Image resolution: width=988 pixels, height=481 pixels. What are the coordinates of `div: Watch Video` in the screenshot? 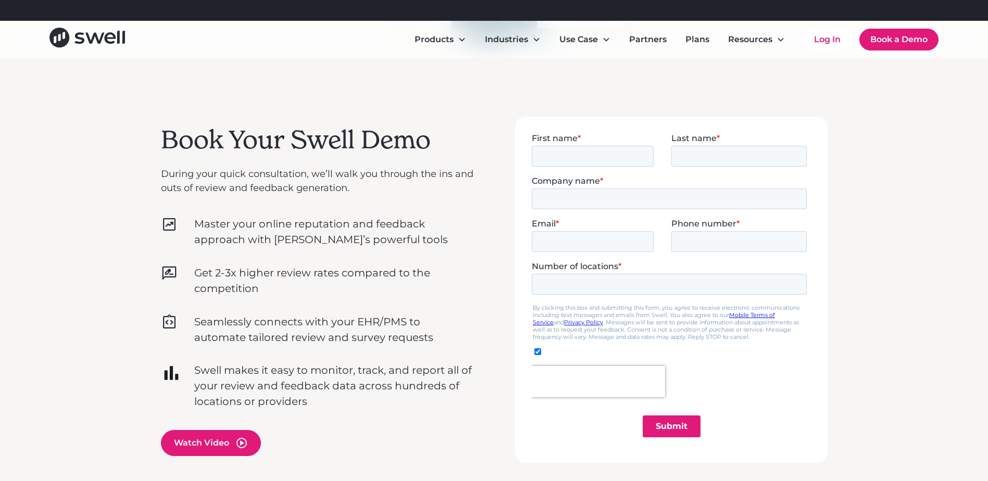 It's located at (202, 443).